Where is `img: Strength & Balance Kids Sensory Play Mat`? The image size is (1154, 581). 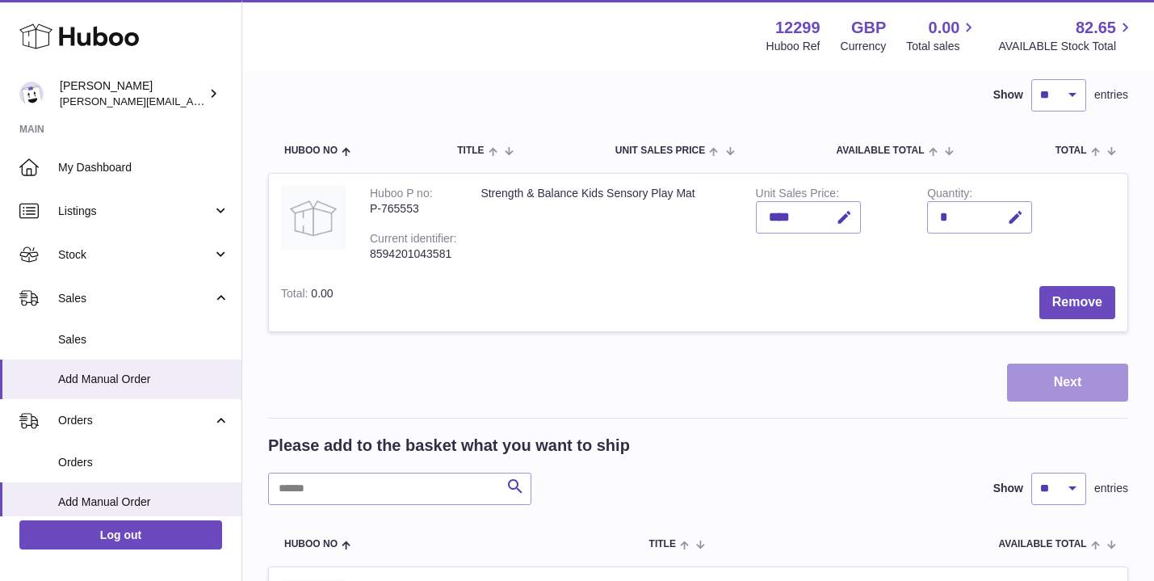
img: Strength & Balance Kids Sensory Play Mat is located at coordinates (313, 218).